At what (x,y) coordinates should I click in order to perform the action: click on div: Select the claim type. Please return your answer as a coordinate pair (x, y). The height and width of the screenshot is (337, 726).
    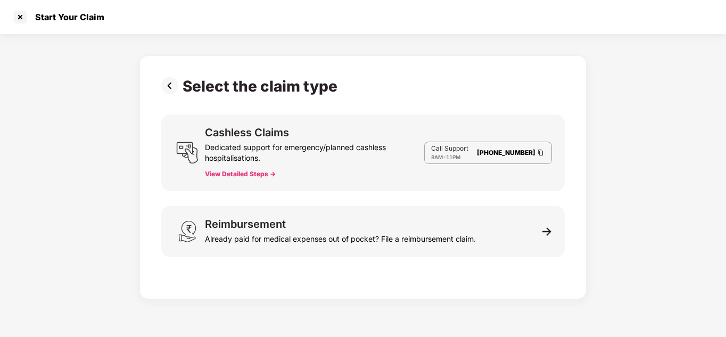
    Looking at the image, I should click on (262, 86).